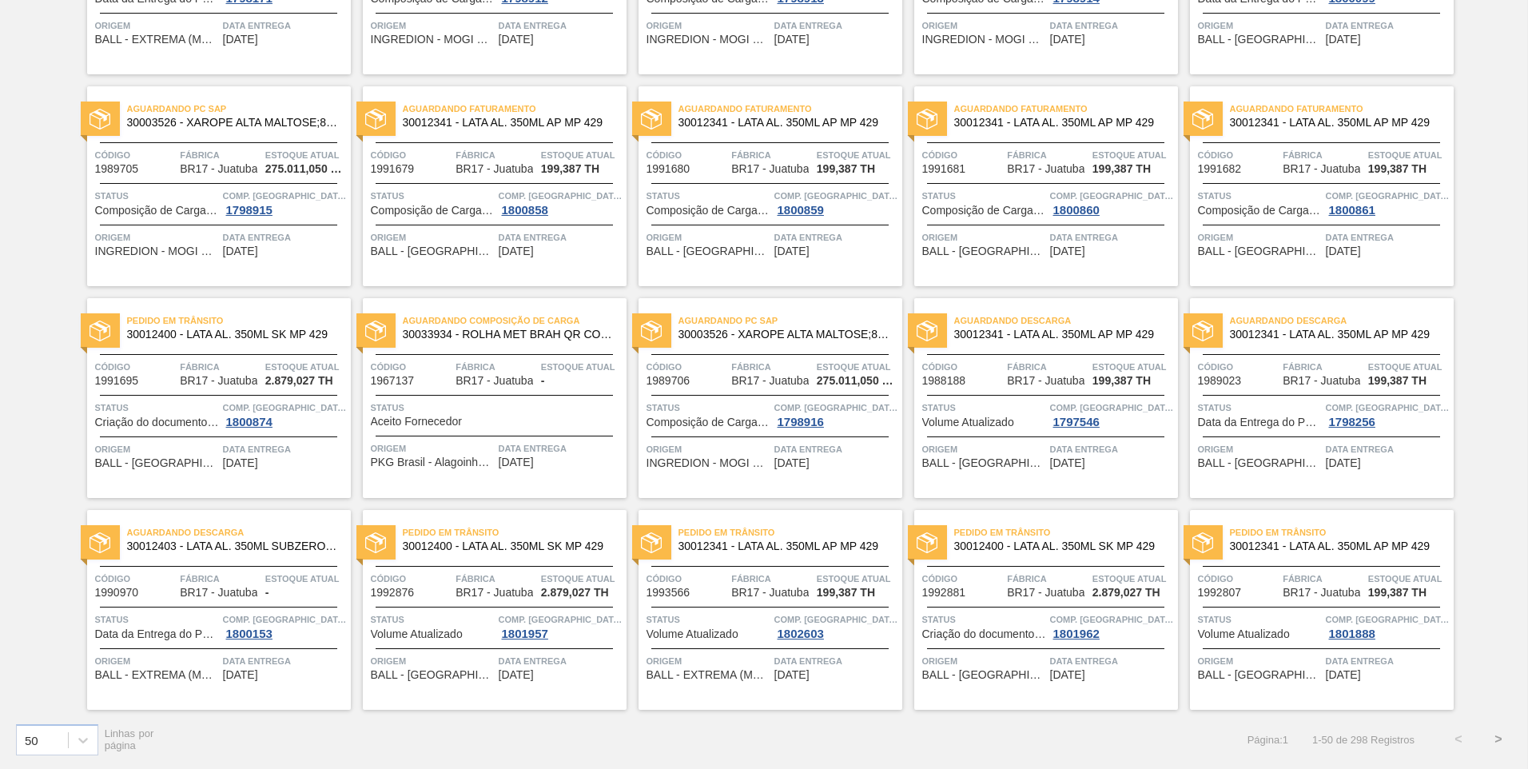  Describe the element at coordinates (213, 610) in the screenshot. I see `a: statusAguardando Descarga30012403 - LATA AL. 350ML SUBZERO 429Código1990970FábricaBR17 - JuatubaE...` at that location.